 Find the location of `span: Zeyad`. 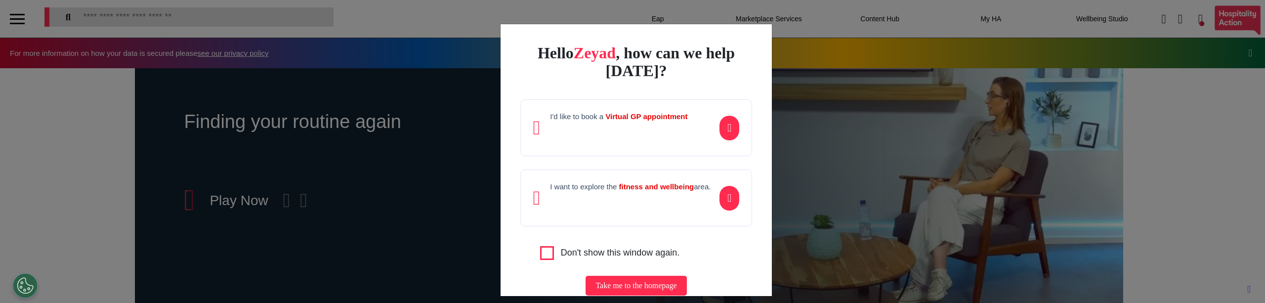

span: Zeyad is located at coordinates (595, 53).